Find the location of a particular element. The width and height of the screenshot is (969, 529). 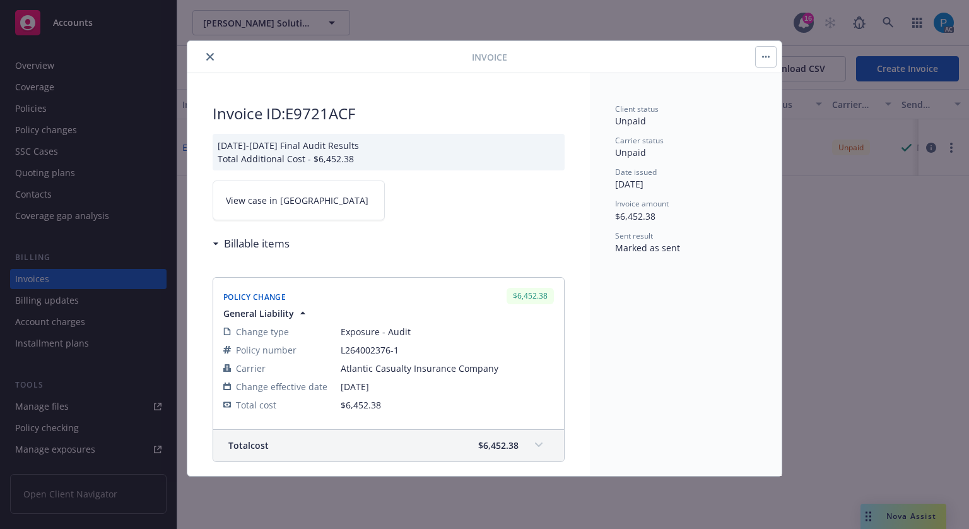

span: Policy number is located at coordinates (266, 350).